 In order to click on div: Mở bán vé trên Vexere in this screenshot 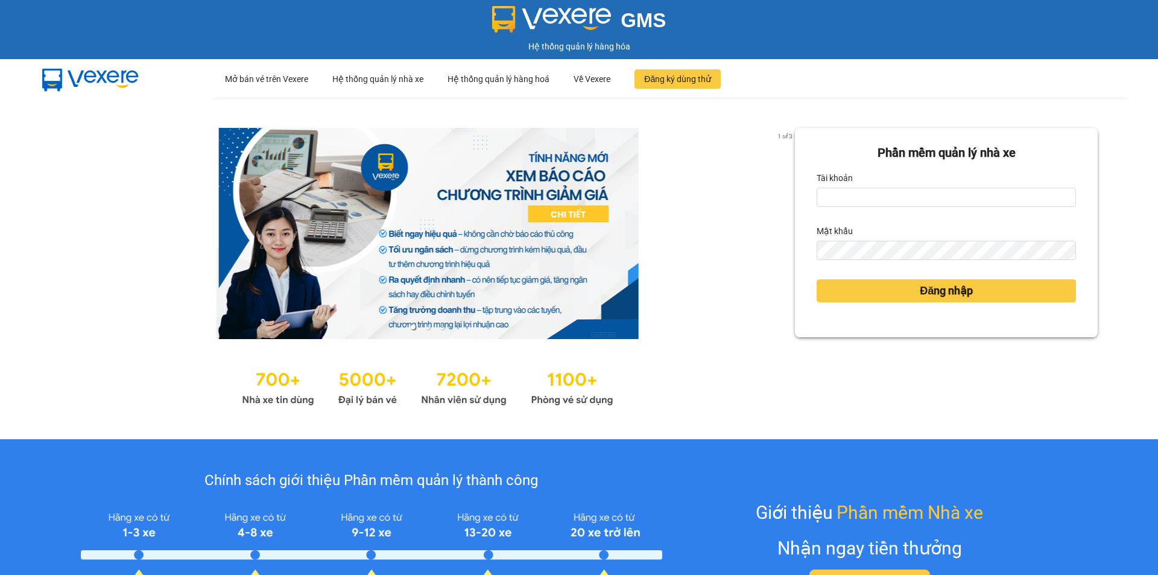, I will do `click(267, 79)`.